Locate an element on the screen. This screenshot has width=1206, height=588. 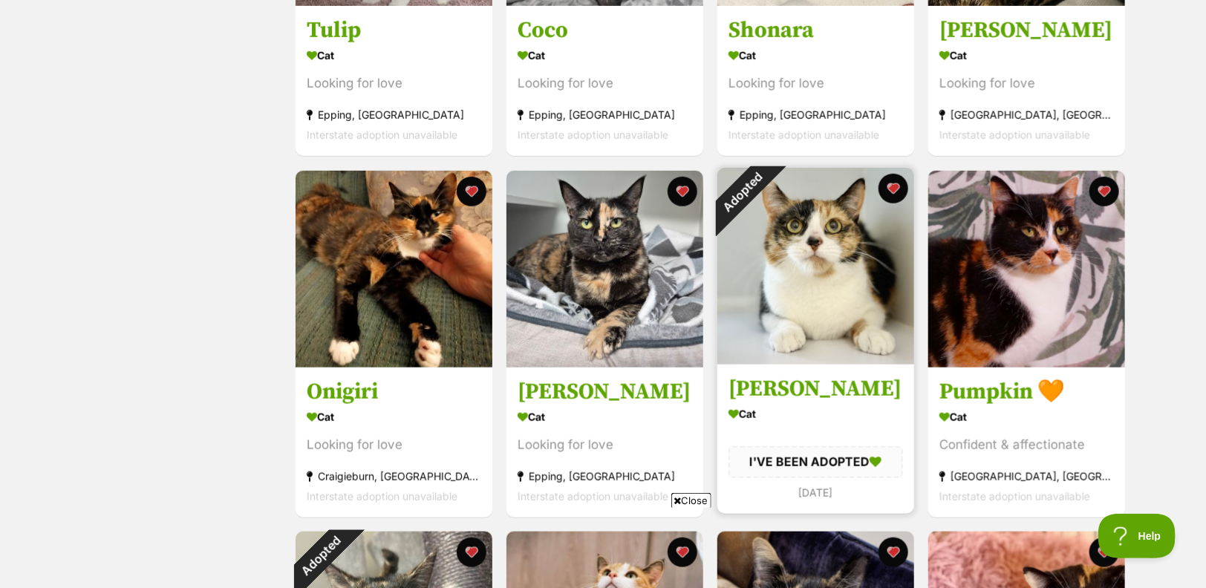
h3: Shonara is located at coordinates (816, 31).